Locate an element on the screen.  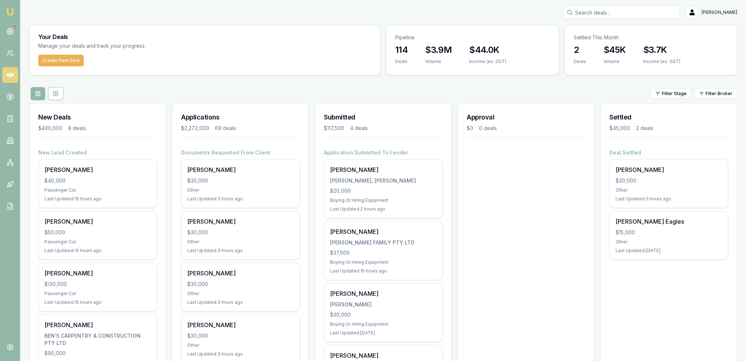
h4: Deal Settled is located at coordinates (669, 153).